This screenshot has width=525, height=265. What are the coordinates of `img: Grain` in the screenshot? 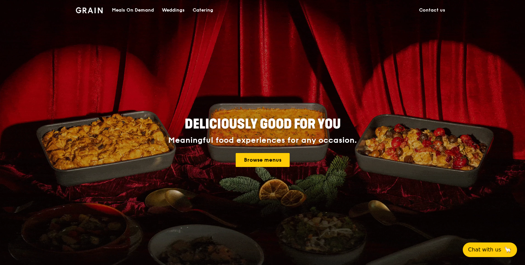 It's located at (89, 10).